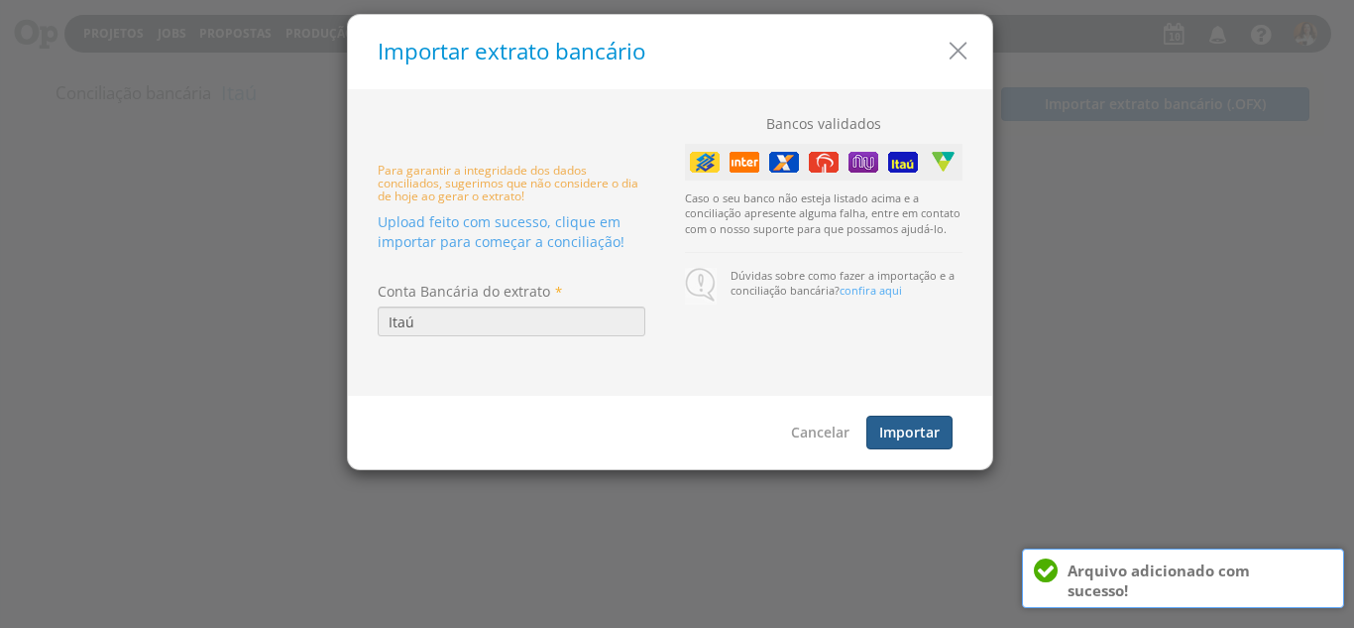  Describe the element at coordinates (512, 232) in the screenshot. I see `div: Upload feito com sucesso, clique em importar para começar a conciliação!` at that location.